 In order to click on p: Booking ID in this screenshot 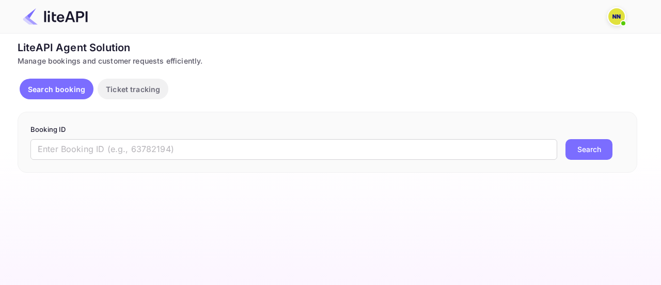, I will do `click(327, 130)`.